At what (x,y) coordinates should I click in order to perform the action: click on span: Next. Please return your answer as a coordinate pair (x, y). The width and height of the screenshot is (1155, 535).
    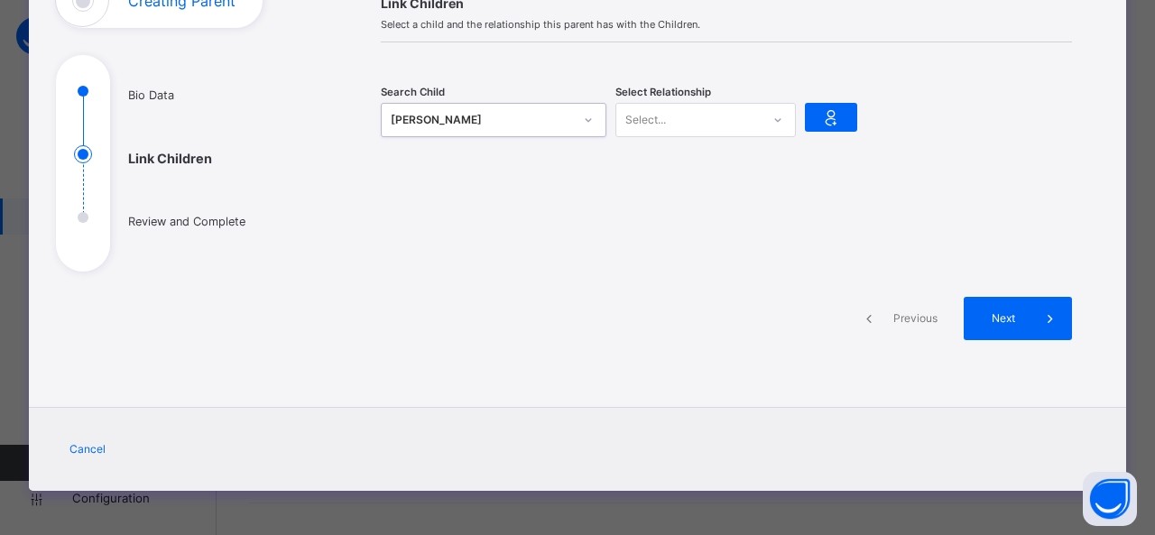
    Looking at the image, I should click on (1002, 319).